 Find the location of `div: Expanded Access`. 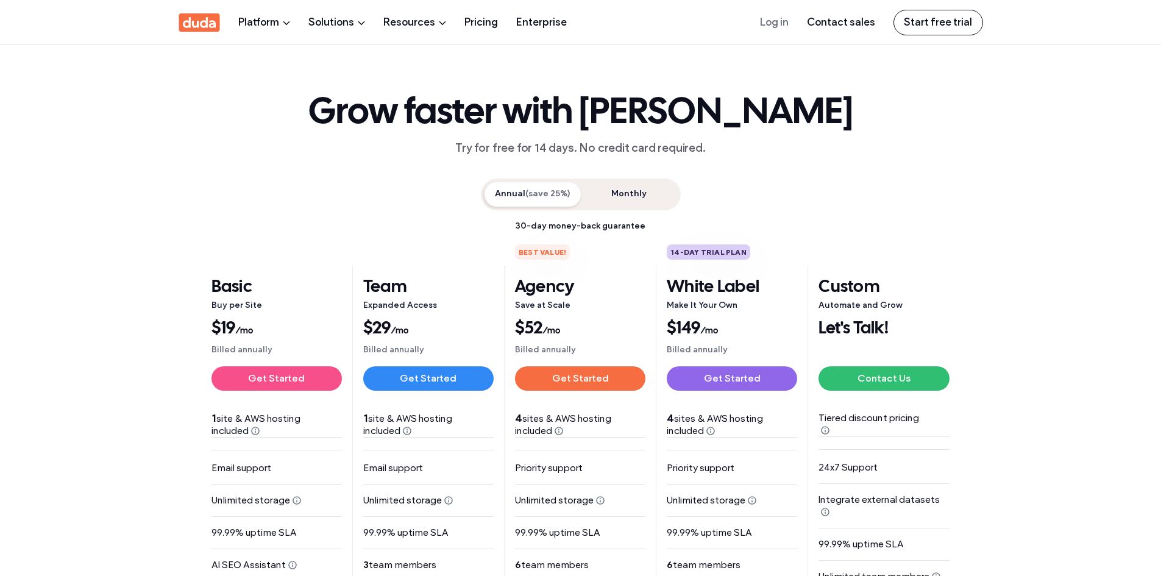

div: Expanded Access is located at coordinates (428, 305).